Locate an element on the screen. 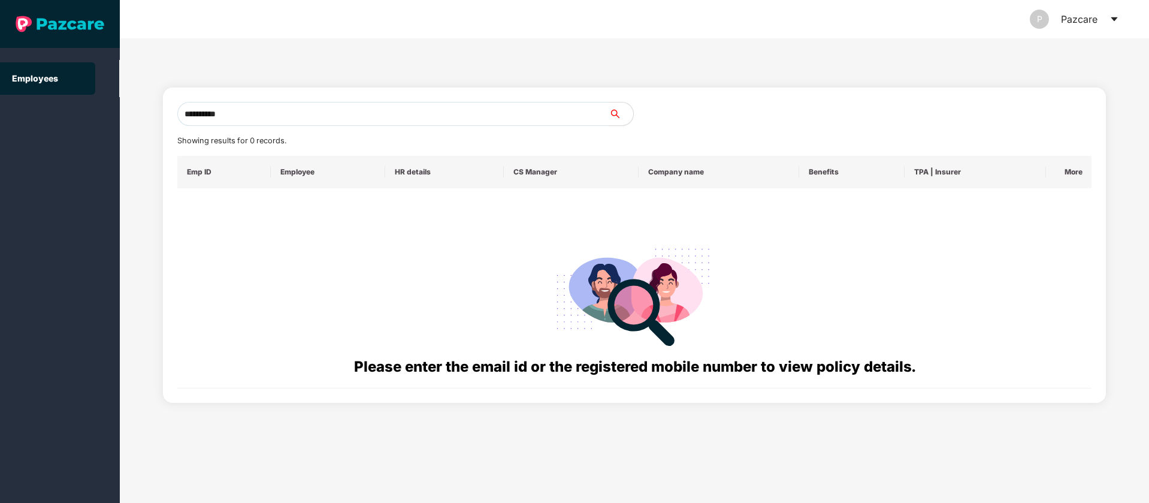 Image resolution: width=1149 pixels, height=503 pixels. th: Benefits is located at coordinates (852, 172).